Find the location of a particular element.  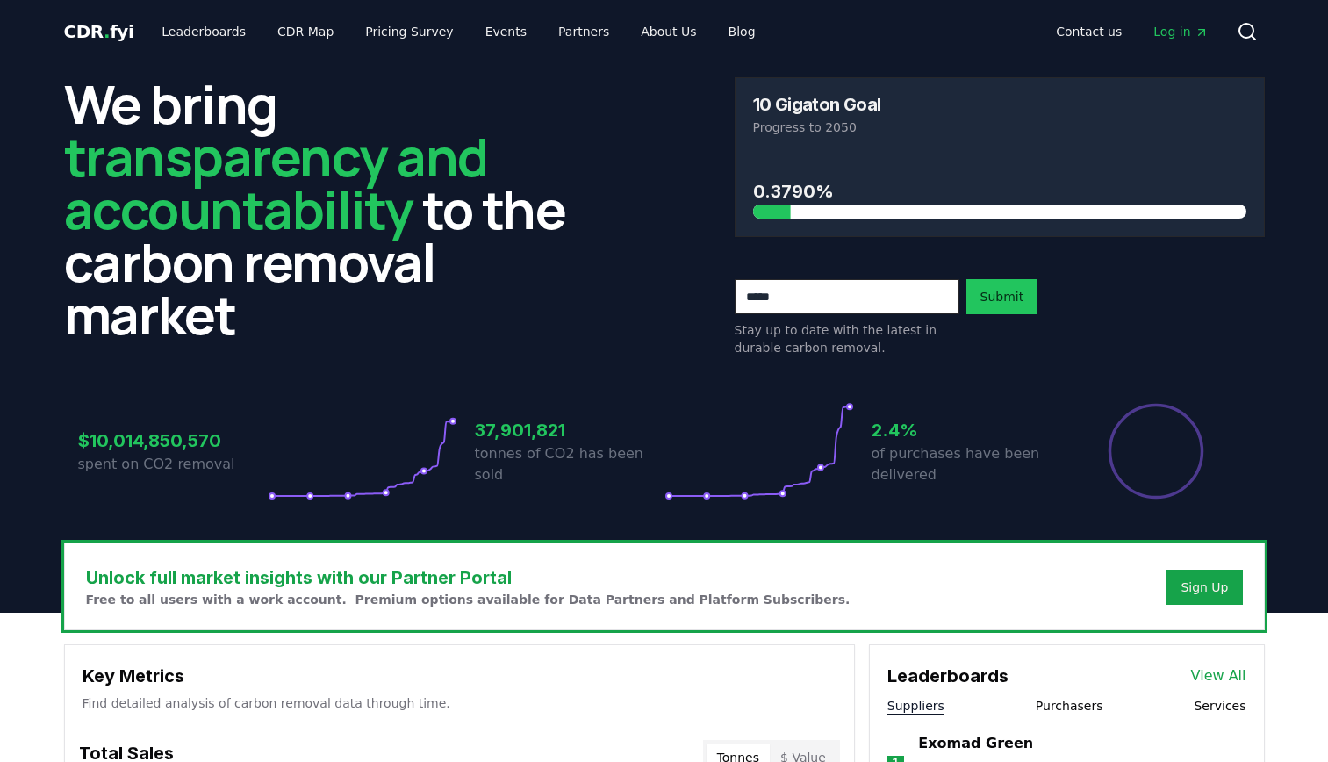

div: Percentage of sales delivered is located at coordinates (1156, 451).